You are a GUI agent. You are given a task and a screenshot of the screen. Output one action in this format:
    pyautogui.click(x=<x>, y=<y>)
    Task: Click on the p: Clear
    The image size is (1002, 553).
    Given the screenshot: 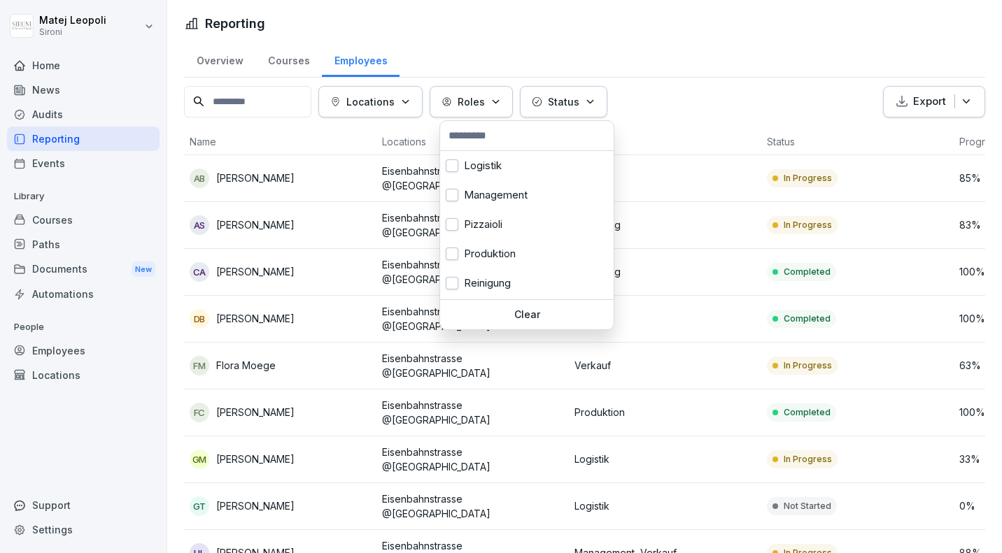 What is the action you would take?
    pyautogui.click(x=527, y=315)
    